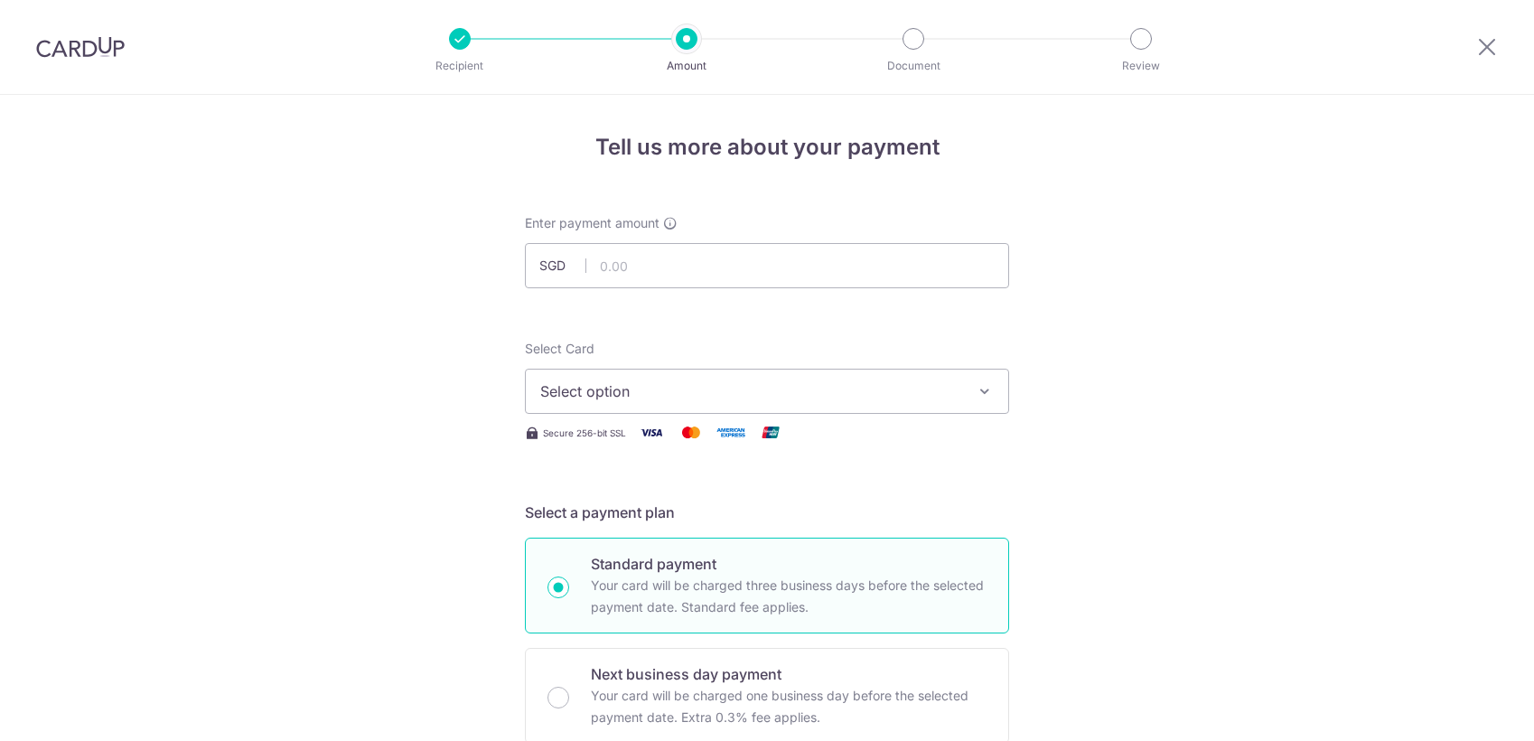 Image resolution: width=1534 pixels, height=741 pixels. What do you see at coordinates (767, 147) in the screenshot?
I see `h4: Tell us more about your payment` at bounding box center [767, 147].